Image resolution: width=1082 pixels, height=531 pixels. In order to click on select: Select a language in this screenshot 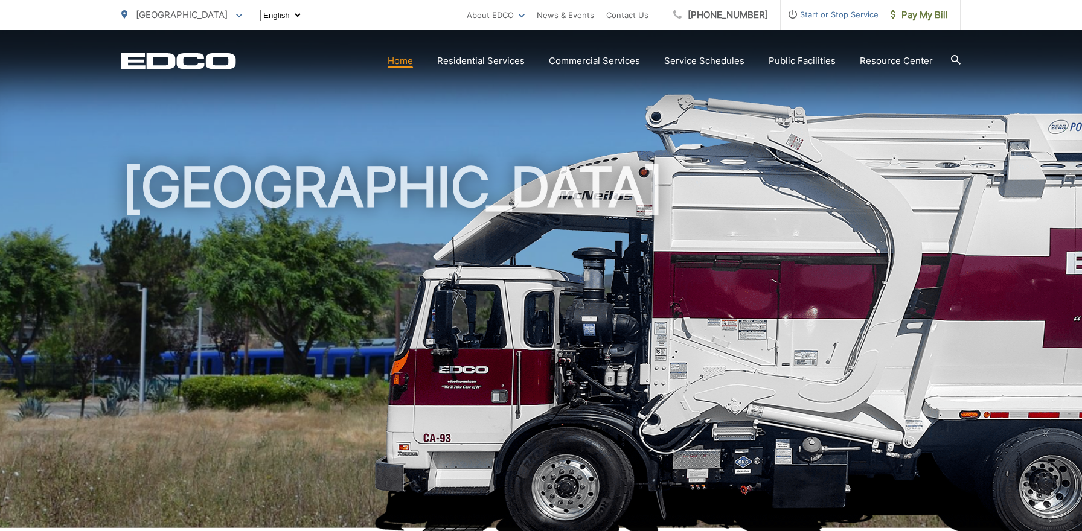, I will do `click(281, 15)`.